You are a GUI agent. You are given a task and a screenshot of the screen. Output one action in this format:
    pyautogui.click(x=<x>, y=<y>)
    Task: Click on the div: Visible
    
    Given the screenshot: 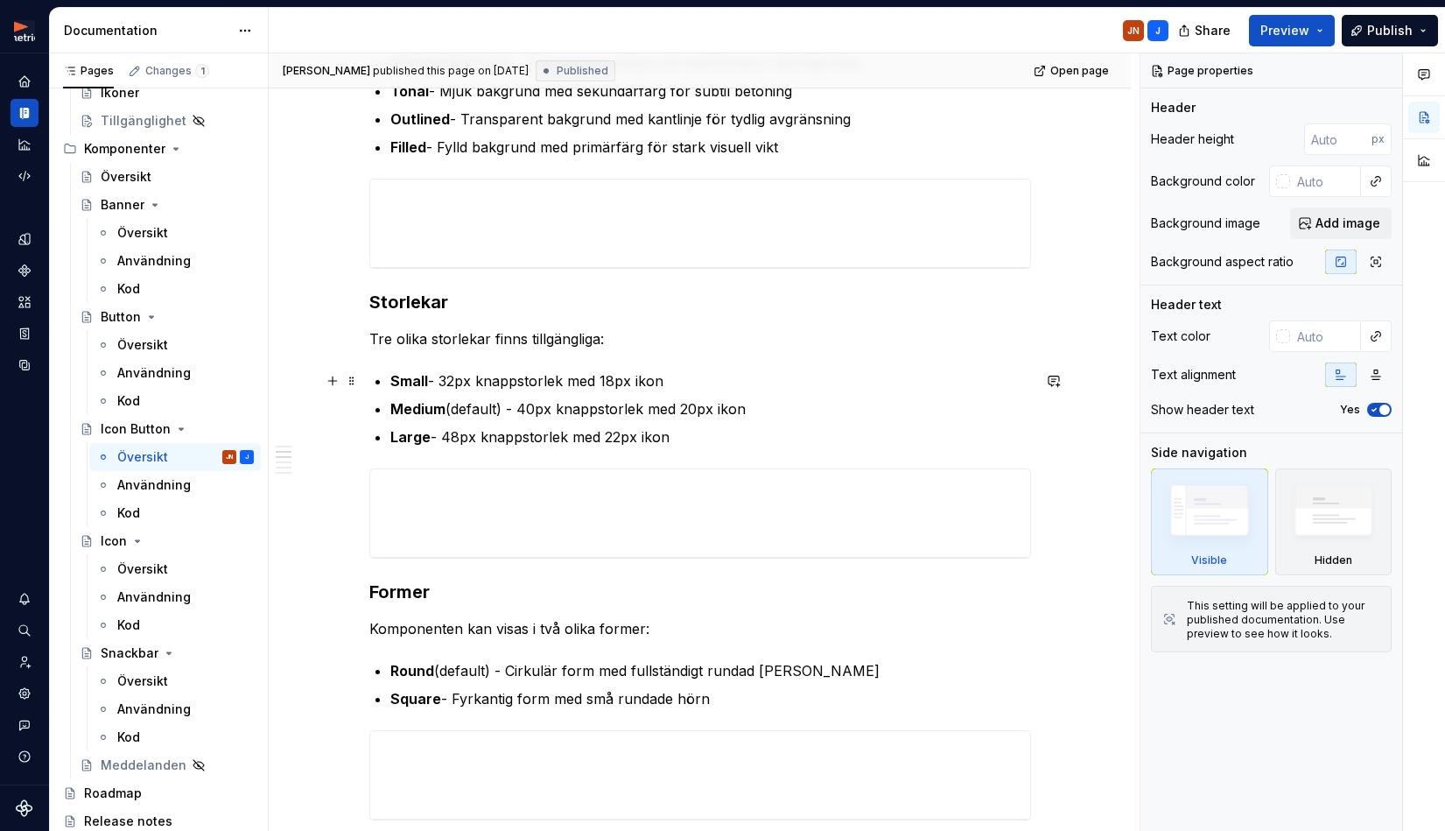 What is the action you would take?
    pyautogui.click(x=1209, y=560)
    